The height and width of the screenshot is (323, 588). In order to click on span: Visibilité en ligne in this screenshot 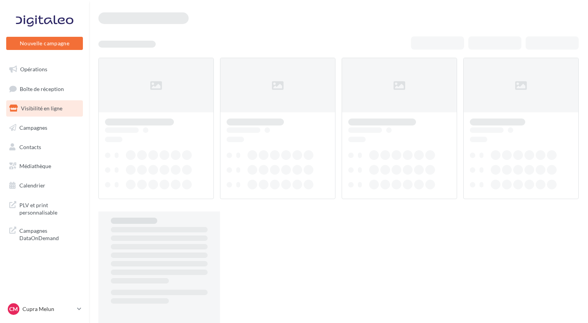, I will do `click(41, 108)`.